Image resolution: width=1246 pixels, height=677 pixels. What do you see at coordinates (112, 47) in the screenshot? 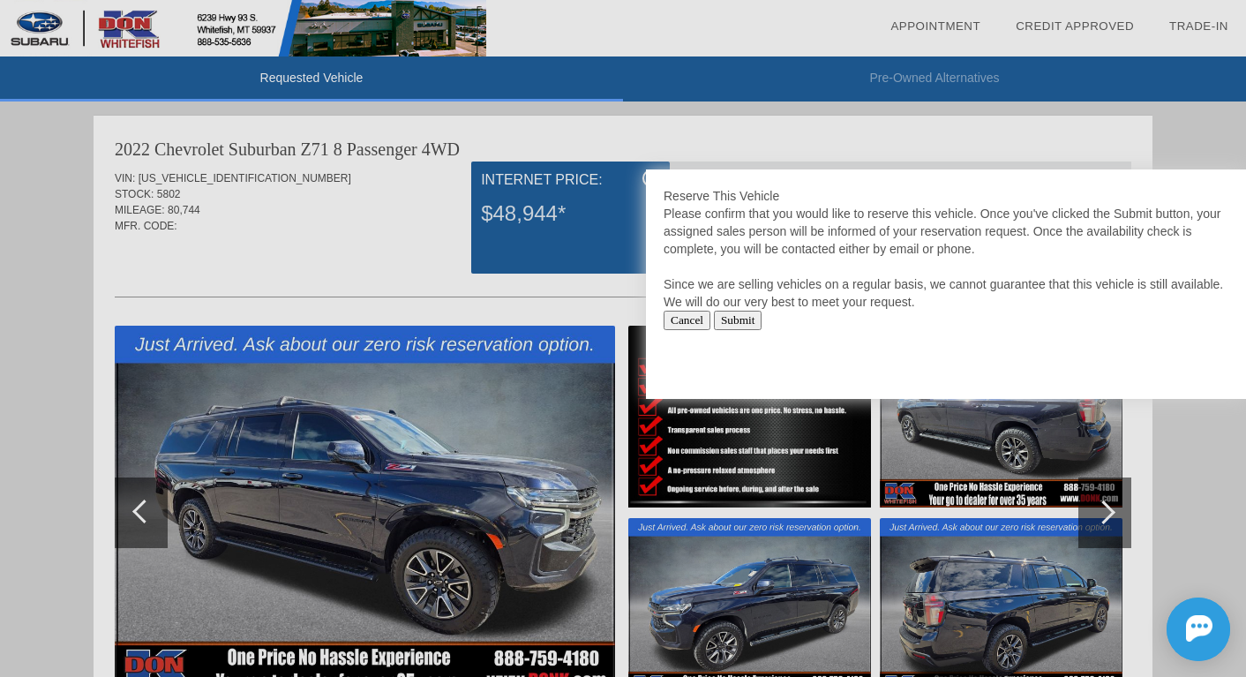
I see `img: logo` at bounding box center [112, 47].